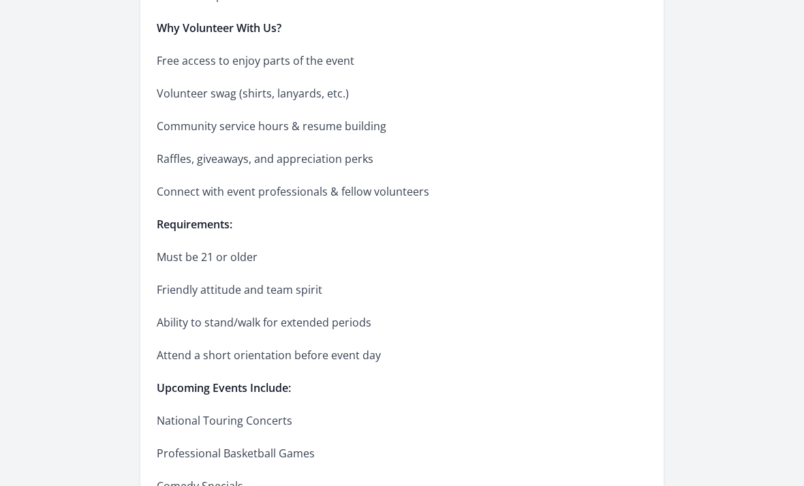 The width and height of the screenshot is (804, 486). What do you see at coordinates (356, 94) in the screenshot?
I see `p: Volunteer swag (shirts, lanyards, etc.)` at bounding box center [356, 94].